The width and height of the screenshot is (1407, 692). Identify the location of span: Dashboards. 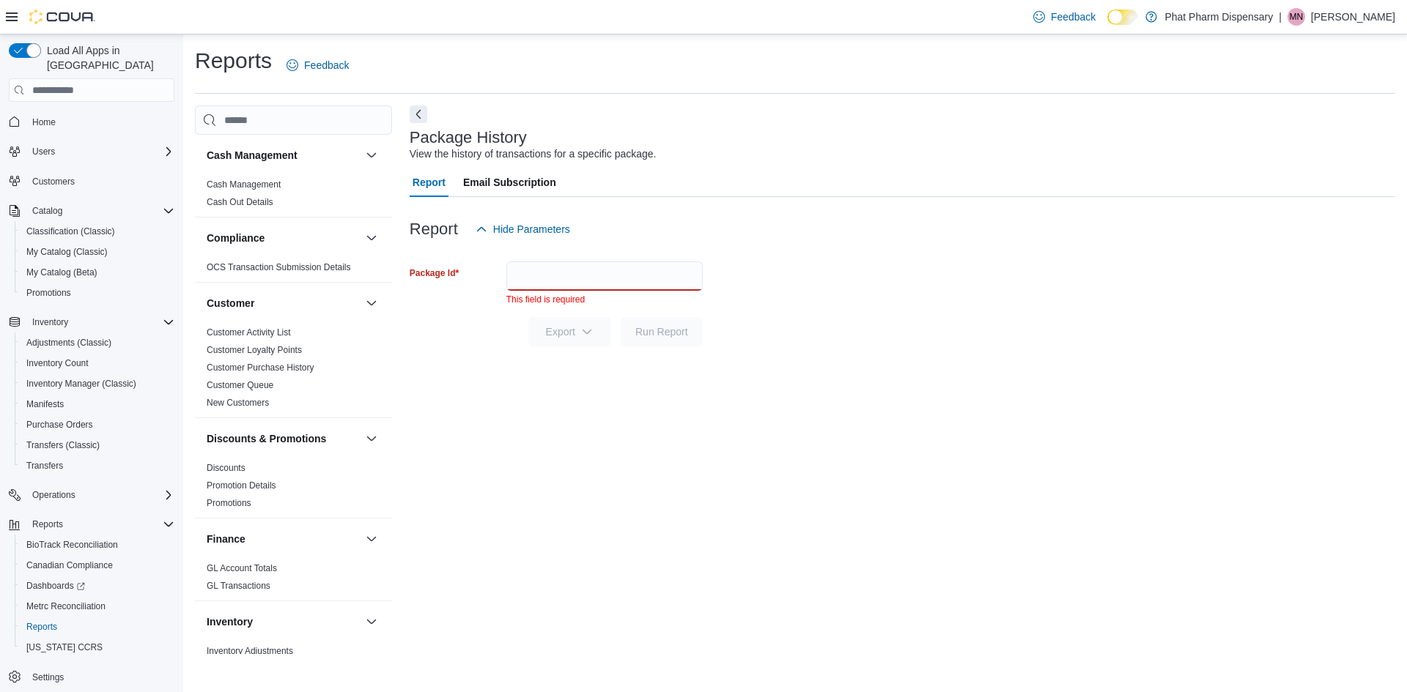
(56, 586).